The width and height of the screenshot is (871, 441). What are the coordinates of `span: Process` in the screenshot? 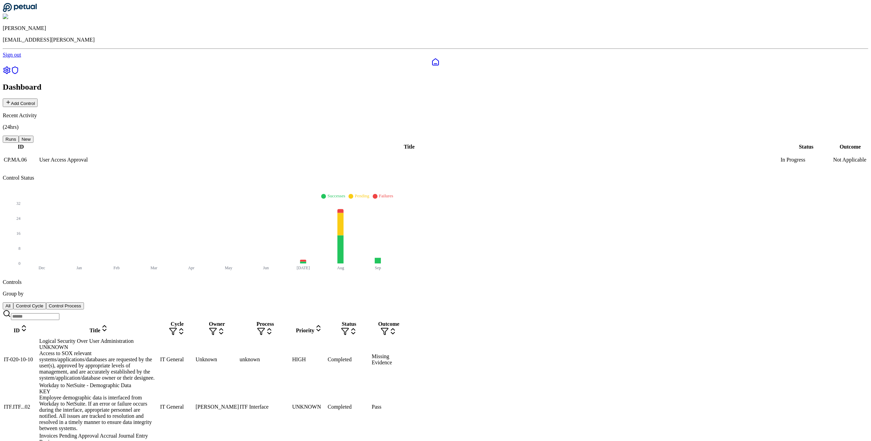 It's located at (265, 324).